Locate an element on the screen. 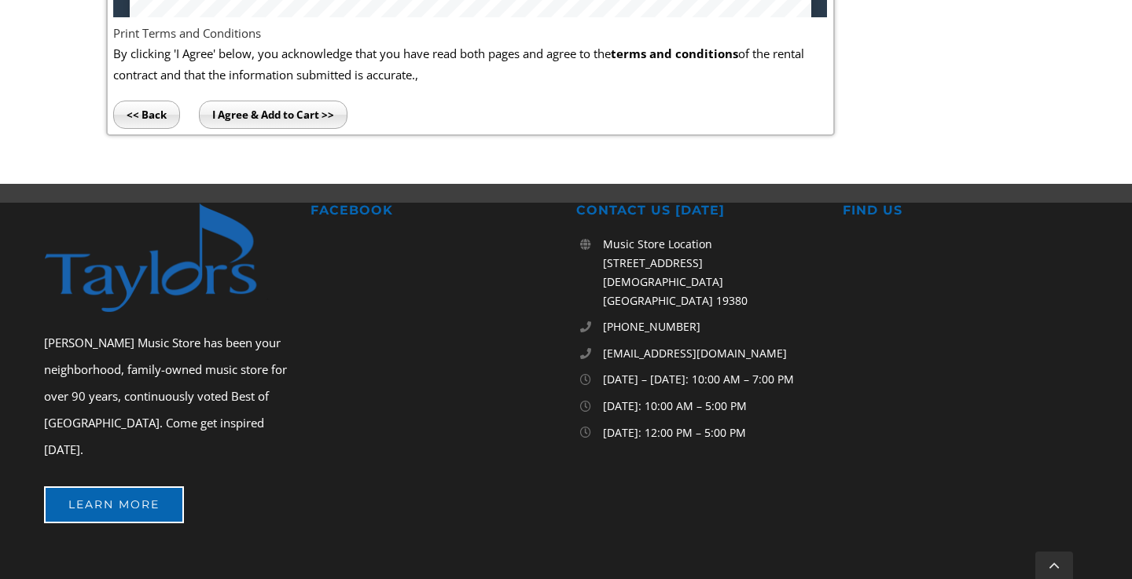 This screenshot has width=1132, height=579. span: of 2 is located at coordinates (185, 13).